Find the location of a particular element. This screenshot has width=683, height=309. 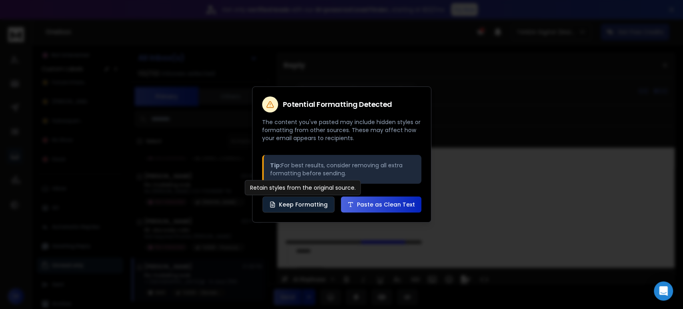

div: Open Intercom Messenger is located at coordinates (663, 291).